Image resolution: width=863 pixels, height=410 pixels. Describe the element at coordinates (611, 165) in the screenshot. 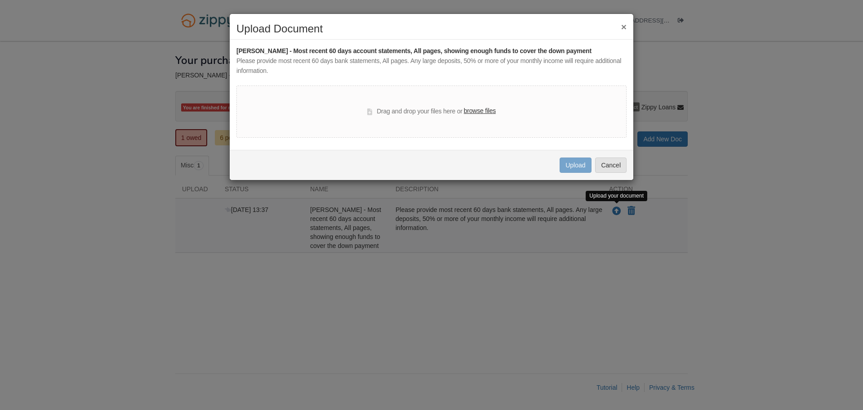

I see `button: Cancel` at that location.